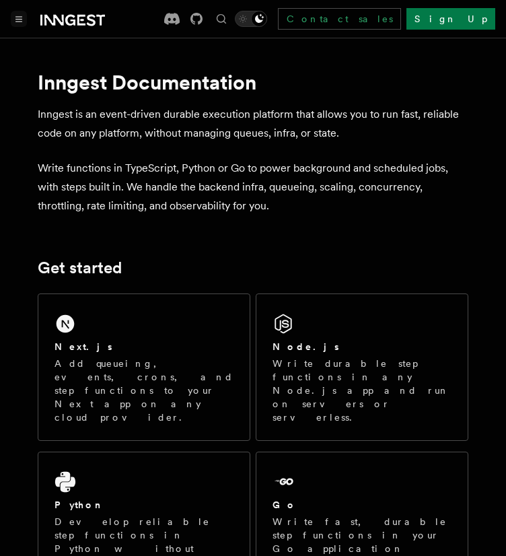  I want to click on a: Sign Up, so click(451, 19).